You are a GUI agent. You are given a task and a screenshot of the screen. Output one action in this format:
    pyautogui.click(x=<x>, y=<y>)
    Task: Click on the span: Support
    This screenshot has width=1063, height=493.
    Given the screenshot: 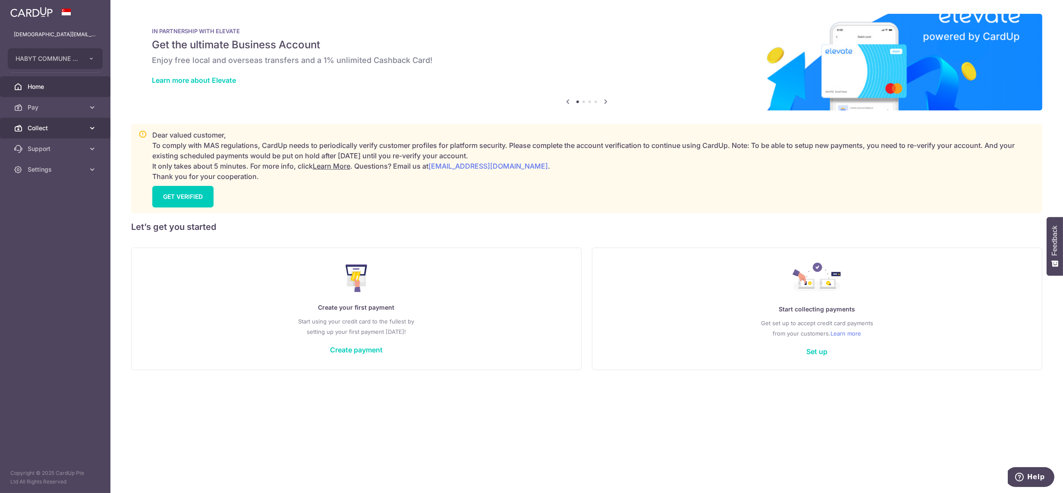 What is the action you would take?
    pyautogui.click(x=56, y=149)
    